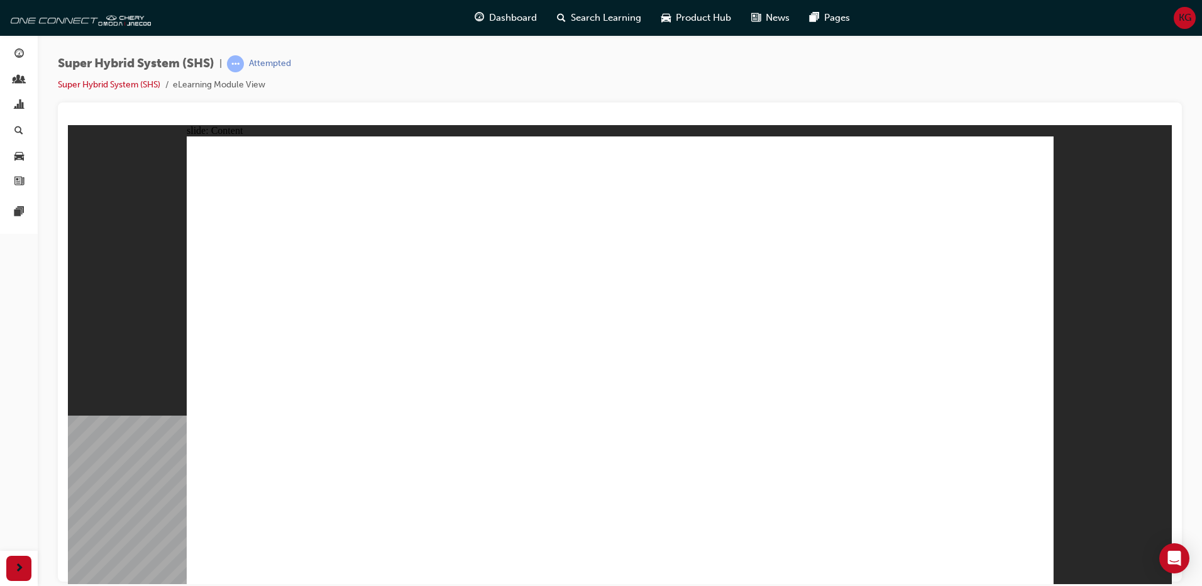 The height and width of the screenshot is (586, 1202). What do you see at coordinates (270, 64) in the screenshot?
I see `div: Attempted` at bounding box center [270, 64].